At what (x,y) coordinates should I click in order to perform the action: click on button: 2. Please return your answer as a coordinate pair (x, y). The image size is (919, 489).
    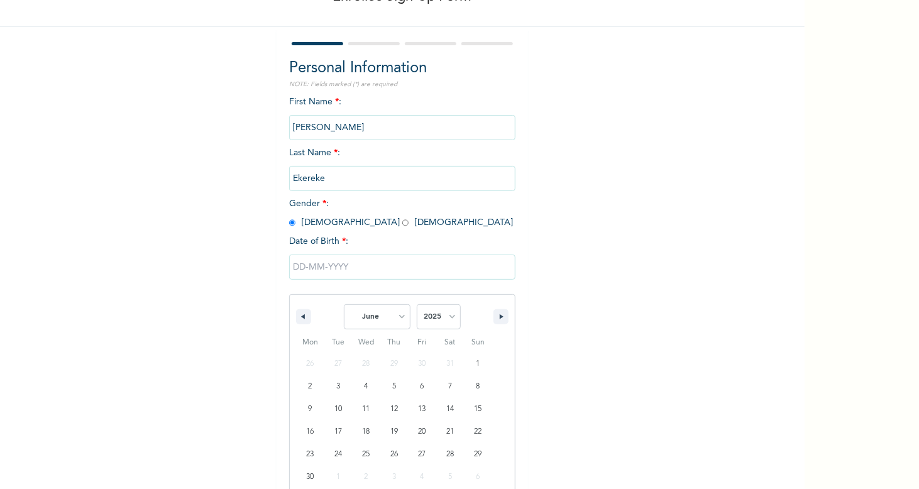
    Looking at the image, I should click on (310, 387).